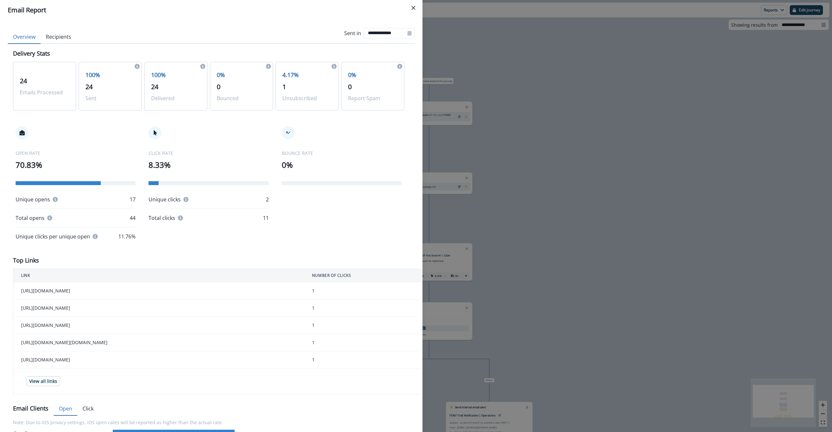 This screenshot has height=432, width=832. Describe the element at coordinates (176, 98) in the screenshot. I see `p: Delivered` at that location.